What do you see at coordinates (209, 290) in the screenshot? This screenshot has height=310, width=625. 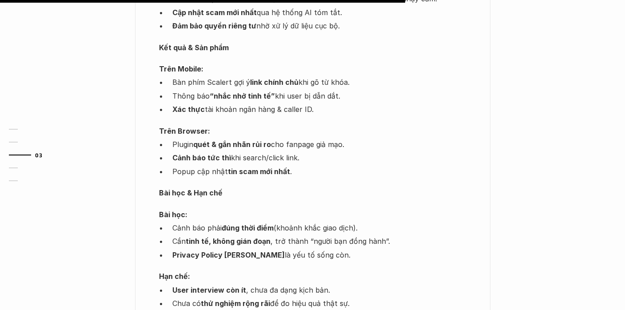 I see `strong: User interview còn ít` at bounding box center [209, 290].